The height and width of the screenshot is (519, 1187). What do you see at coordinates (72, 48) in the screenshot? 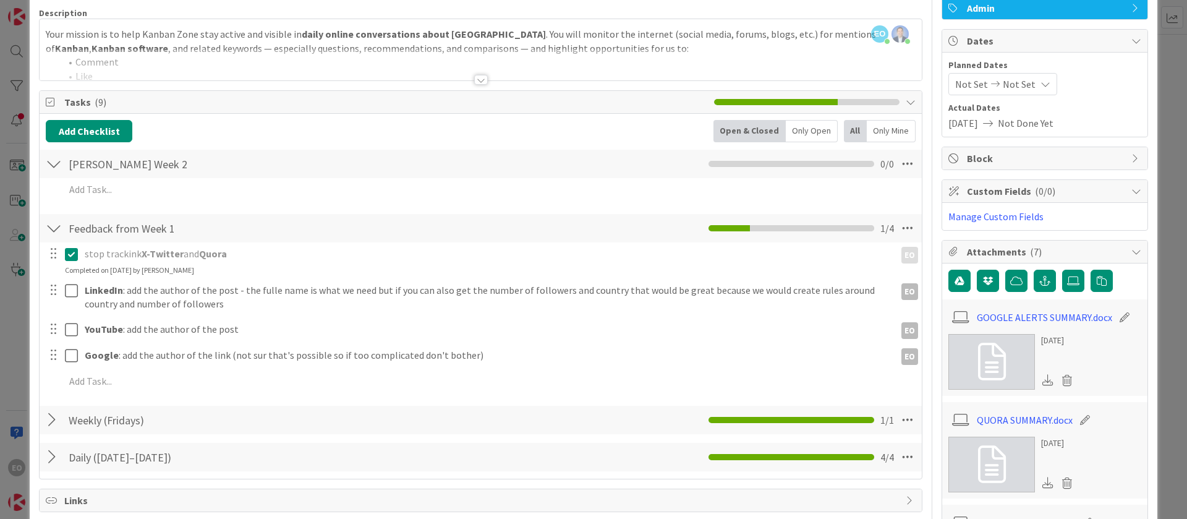
I see `strong: Kanban` at bounding box center [72, 48].